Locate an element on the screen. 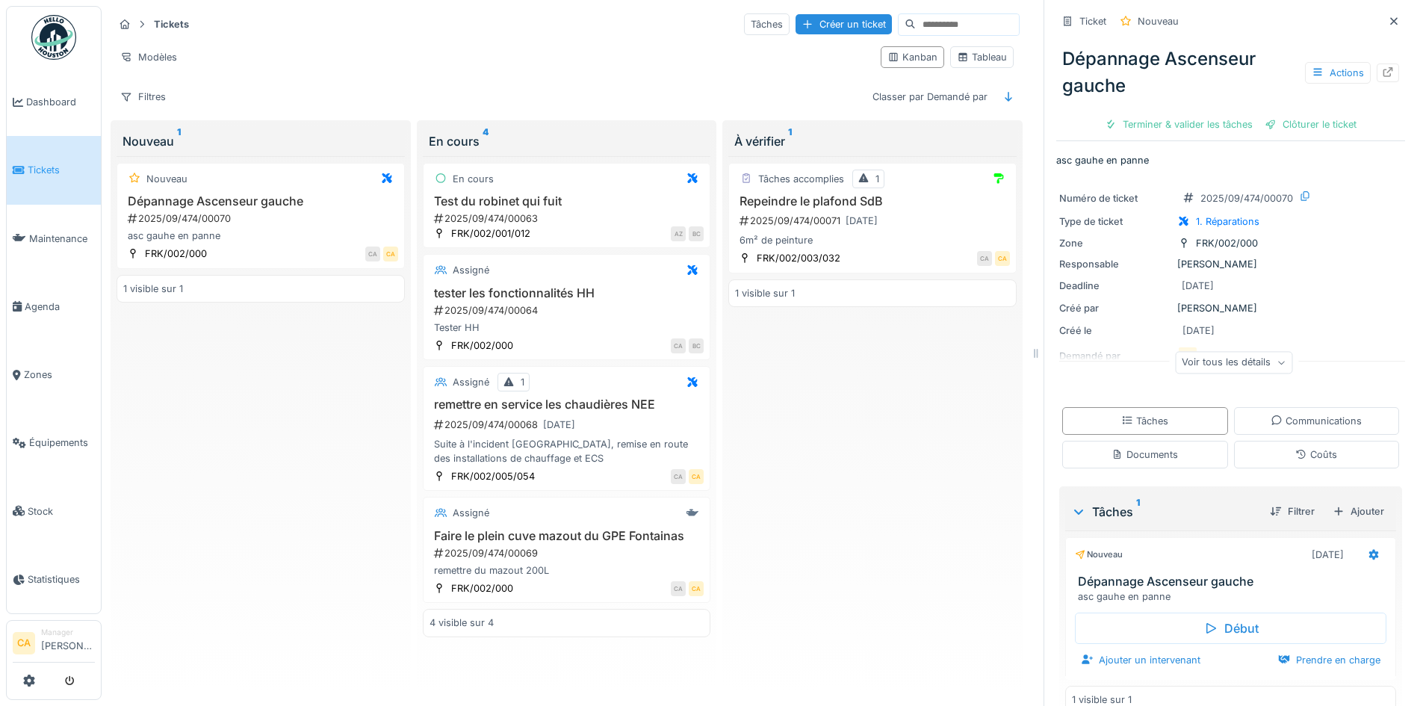 This screenshot has width=1423, height=706. h3: tester les fonctionnalités HH is located at coordinates (567, 293).